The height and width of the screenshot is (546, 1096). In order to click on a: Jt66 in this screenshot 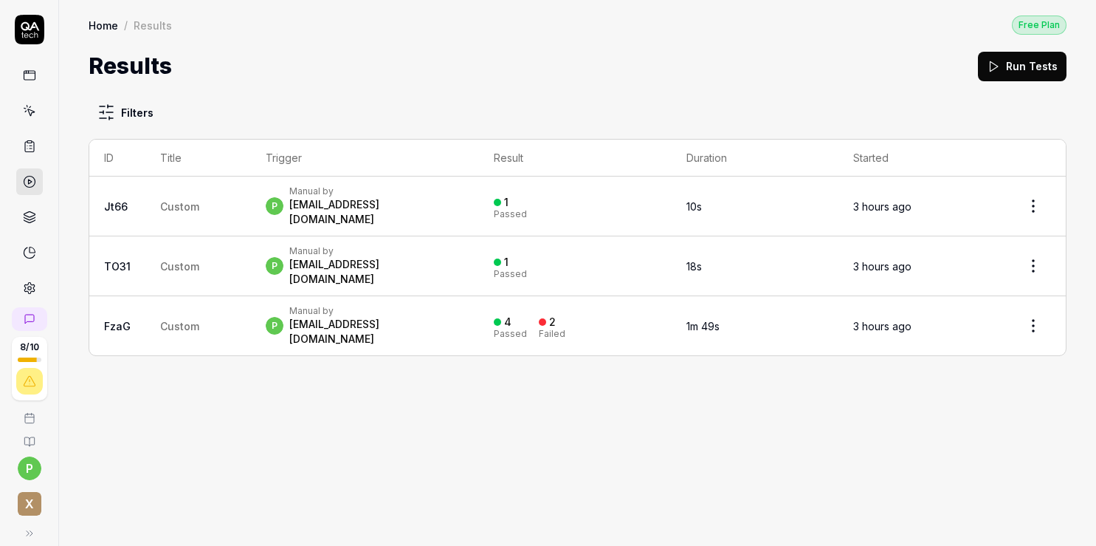, I will do `click(116, 206)`.